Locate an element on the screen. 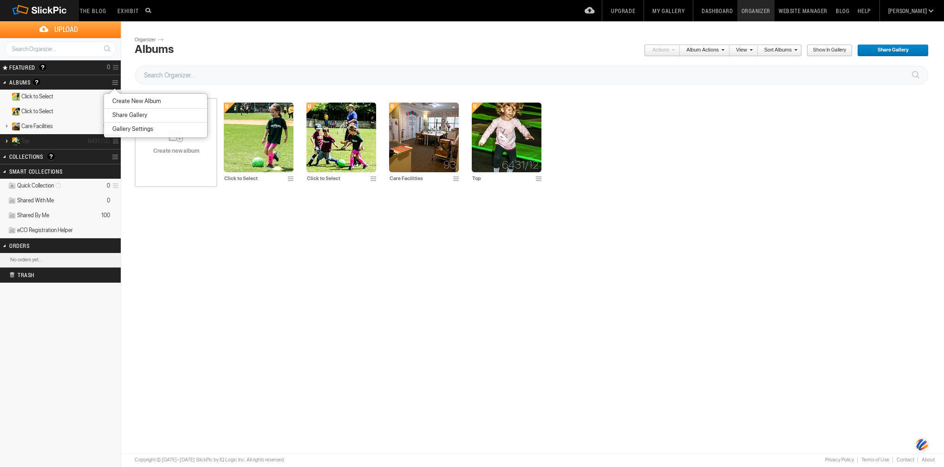 The height and width of the screenshot is (467, 944). span: 4 is located at coordinates (370, 165).